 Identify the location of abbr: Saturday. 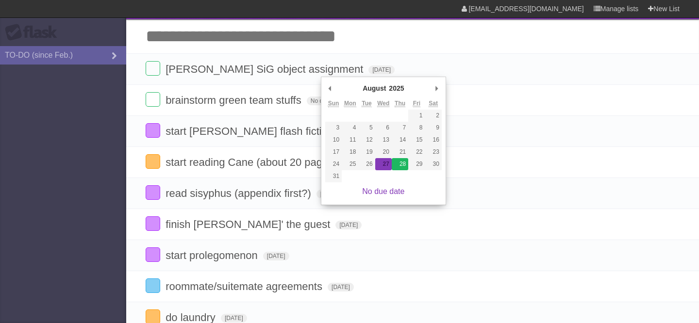
(433, 103).